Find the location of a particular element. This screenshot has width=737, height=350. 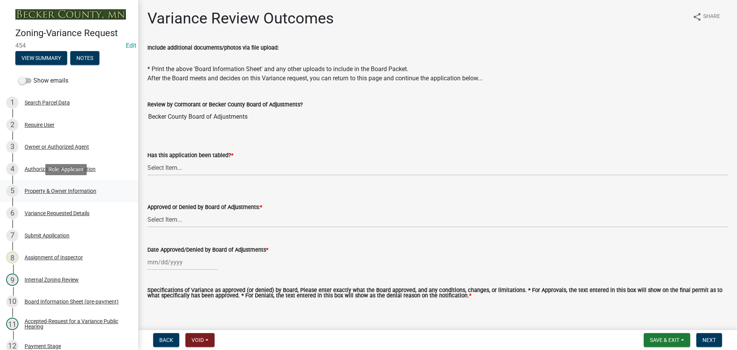

label: Include additional documents/photos via file upload: is located at coordinates (213, 48).